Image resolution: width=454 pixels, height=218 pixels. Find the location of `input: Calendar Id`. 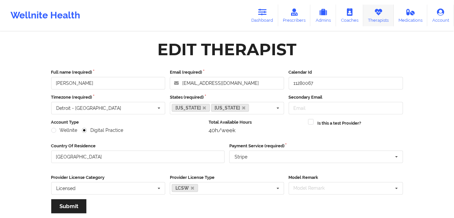

input: Calendar Id is located at coordinates (346, 83).